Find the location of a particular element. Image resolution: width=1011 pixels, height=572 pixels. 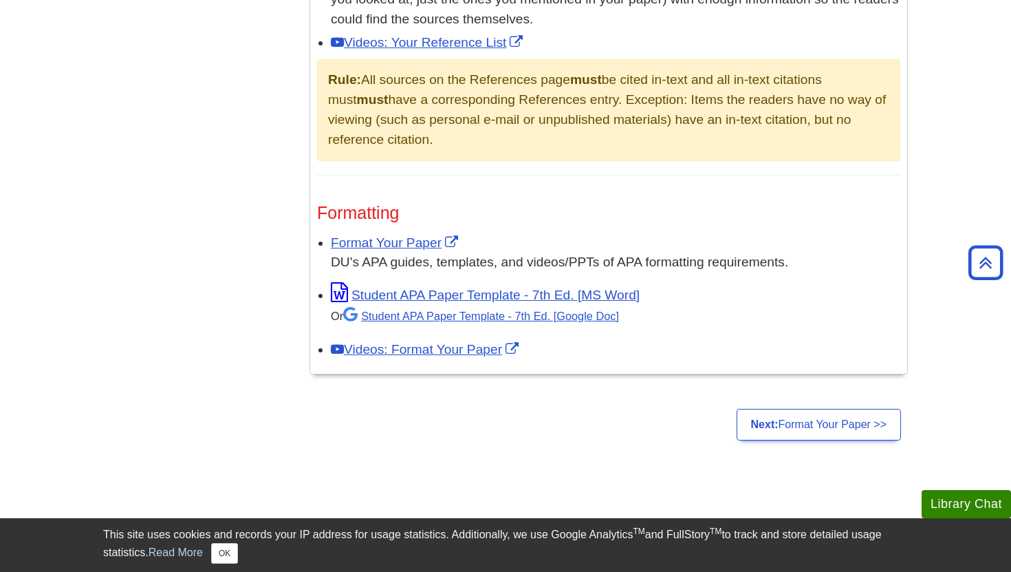

div: All sources on the References page be cited in-text and all in-text citations must have a corresp... is located at coordinates (609, 109).